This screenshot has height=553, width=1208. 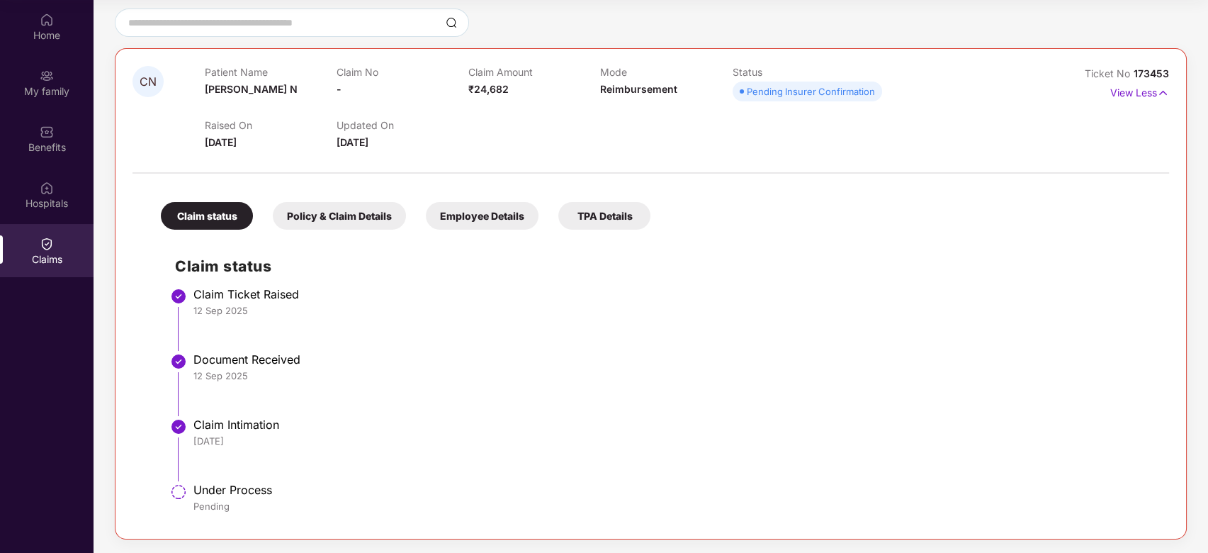 What do you see at coordinates (271, 72) in the screenshot?
I see `p: Patient Name` at bounding box center [271, 72].